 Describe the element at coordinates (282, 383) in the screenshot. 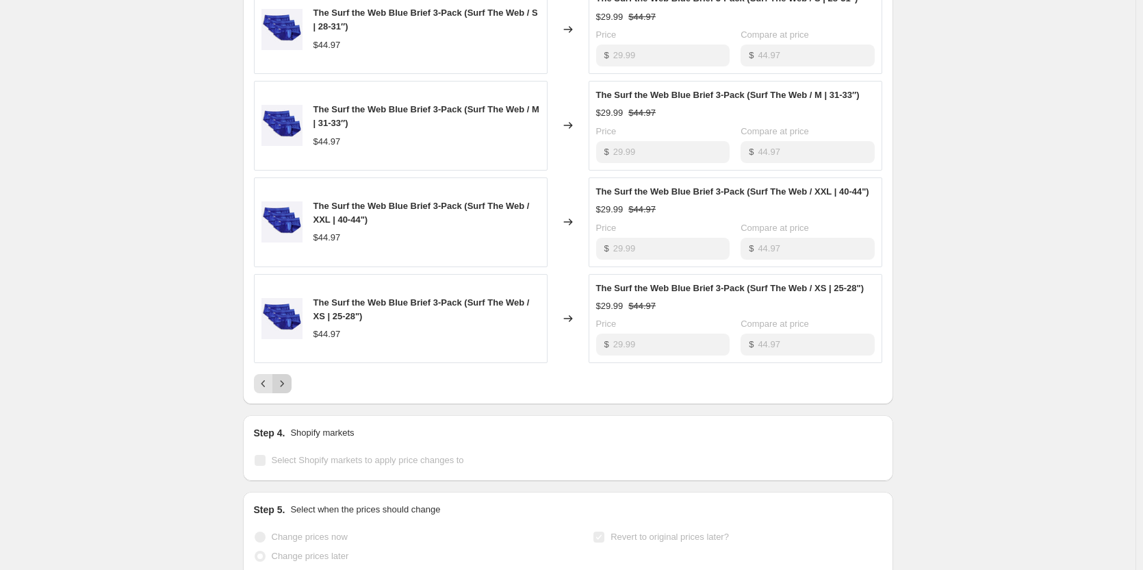

I see `button: Next` at that location.